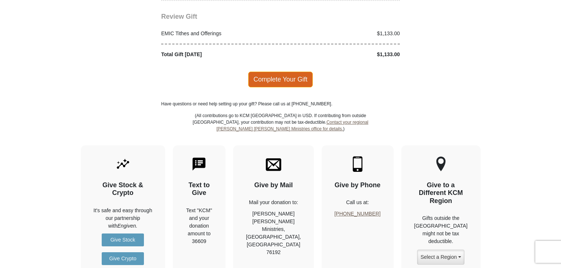  Describe the element at coordinates (441, 164) in the screenshot. I see `img: other-region` at that location.